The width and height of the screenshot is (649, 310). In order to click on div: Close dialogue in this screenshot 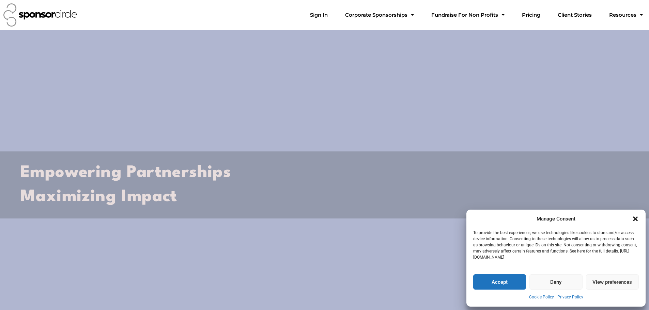, I will do `click(635, 219)`.